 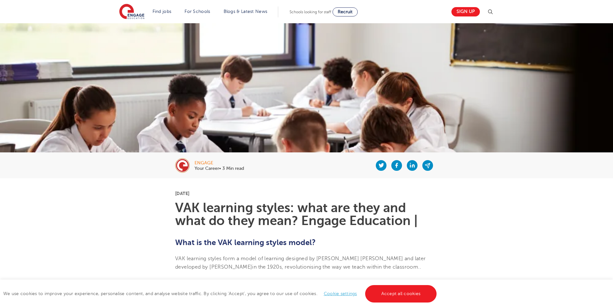 I want to click on div: engage, so click(x=219, y=163).